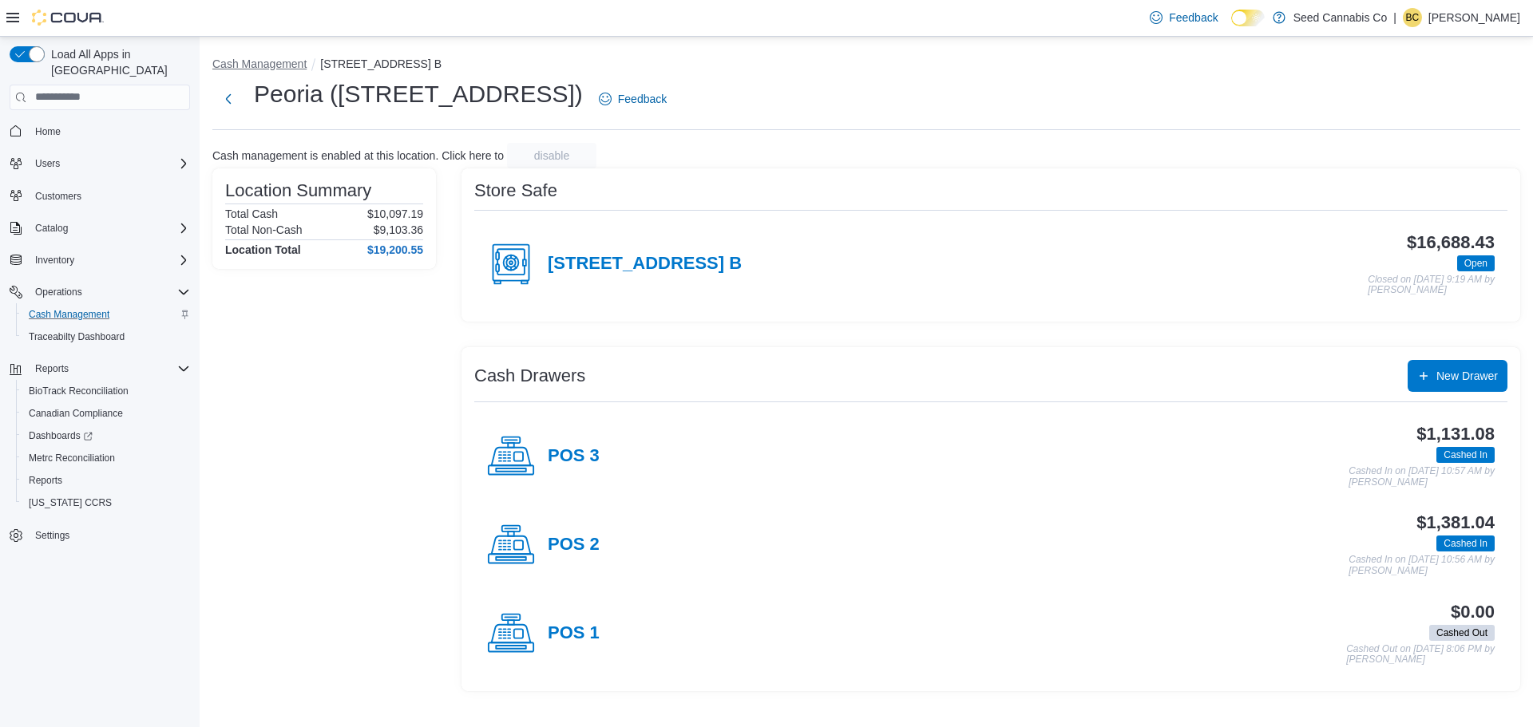 This screenshot has height=727, width=1533. Describe the element at coordinates (106, 436) in the screenshot. I see `span: Dashboards` at that location.